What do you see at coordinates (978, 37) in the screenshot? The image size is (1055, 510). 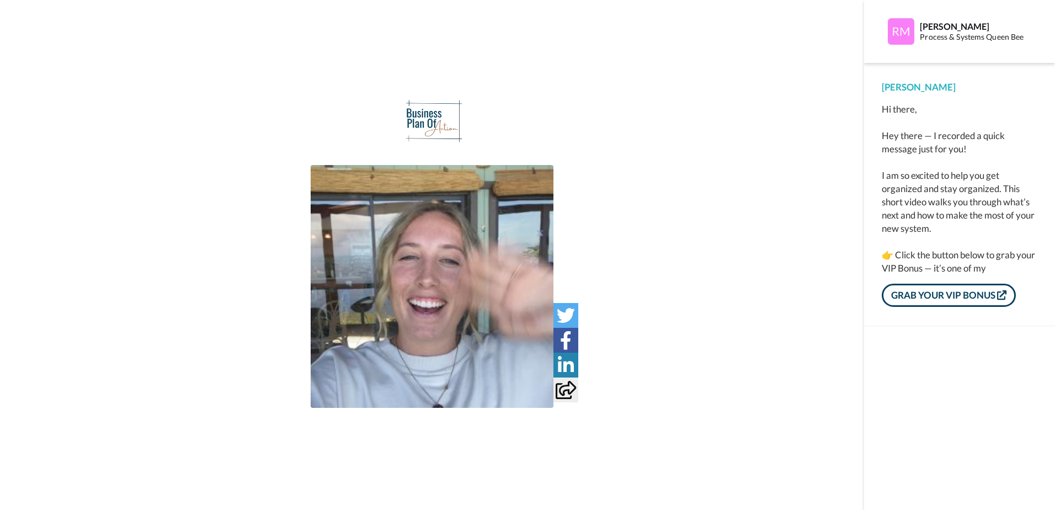 I see `div: Process & Systems Queen Bee` at bounding box center [978, 37].